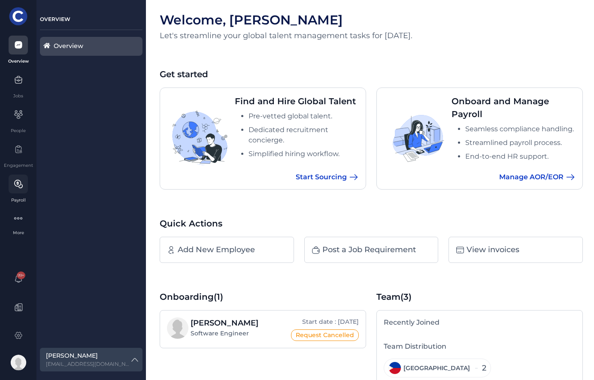 The height and width of the screenshot is (380, 594). I want to click on span: 99+, so click(21, 276).